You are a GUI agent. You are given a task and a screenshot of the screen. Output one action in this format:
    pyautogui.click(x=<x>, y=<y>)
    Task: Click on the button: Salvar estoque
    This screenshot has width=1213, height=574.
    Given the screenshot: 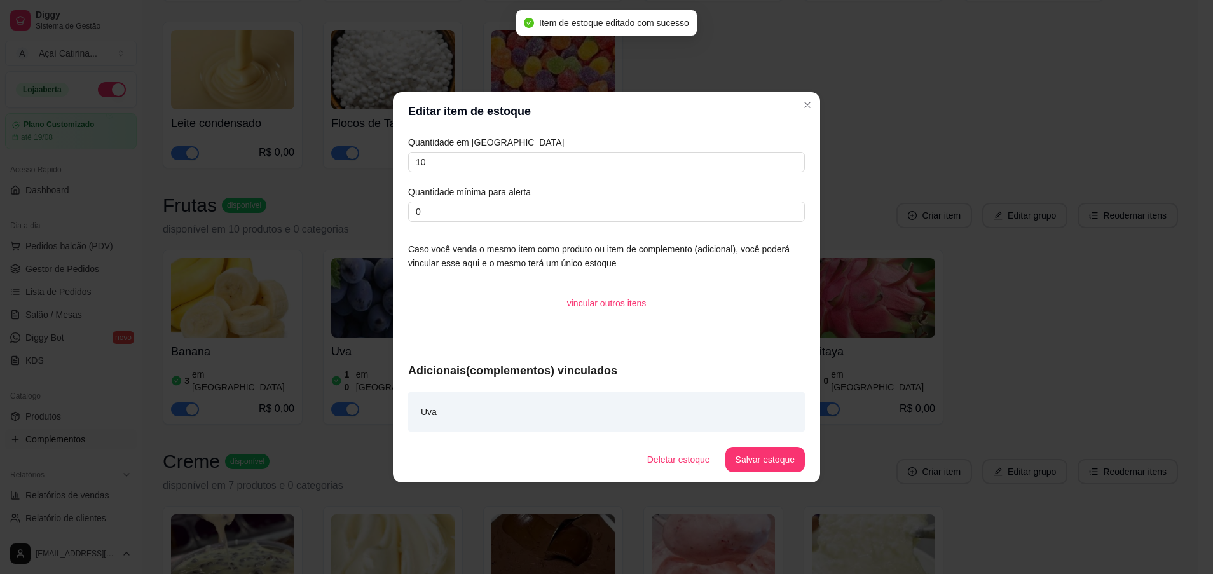 What is the action you would take?
    pyautogui.click(x=765, y=460)
    